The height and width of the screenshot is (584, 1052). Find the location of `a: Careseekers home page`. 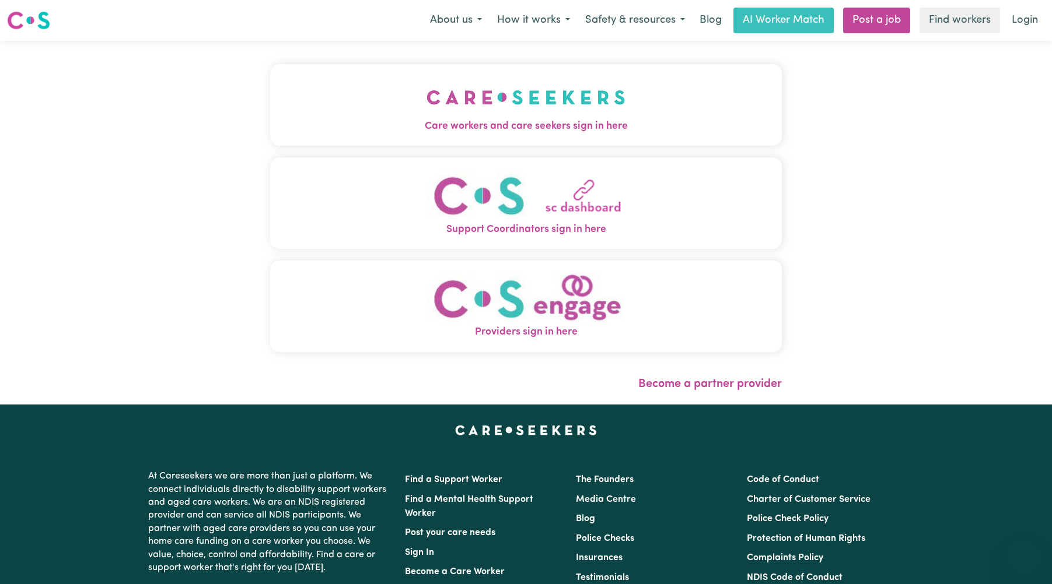

a: Careseekers home page is located at coordinates (525, 430).